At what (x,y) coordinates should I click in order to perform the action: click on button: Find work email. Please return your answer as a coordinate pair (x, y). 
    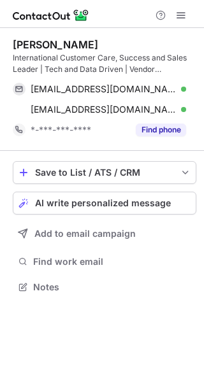
    Looking at the image, I should click on (104, 262).